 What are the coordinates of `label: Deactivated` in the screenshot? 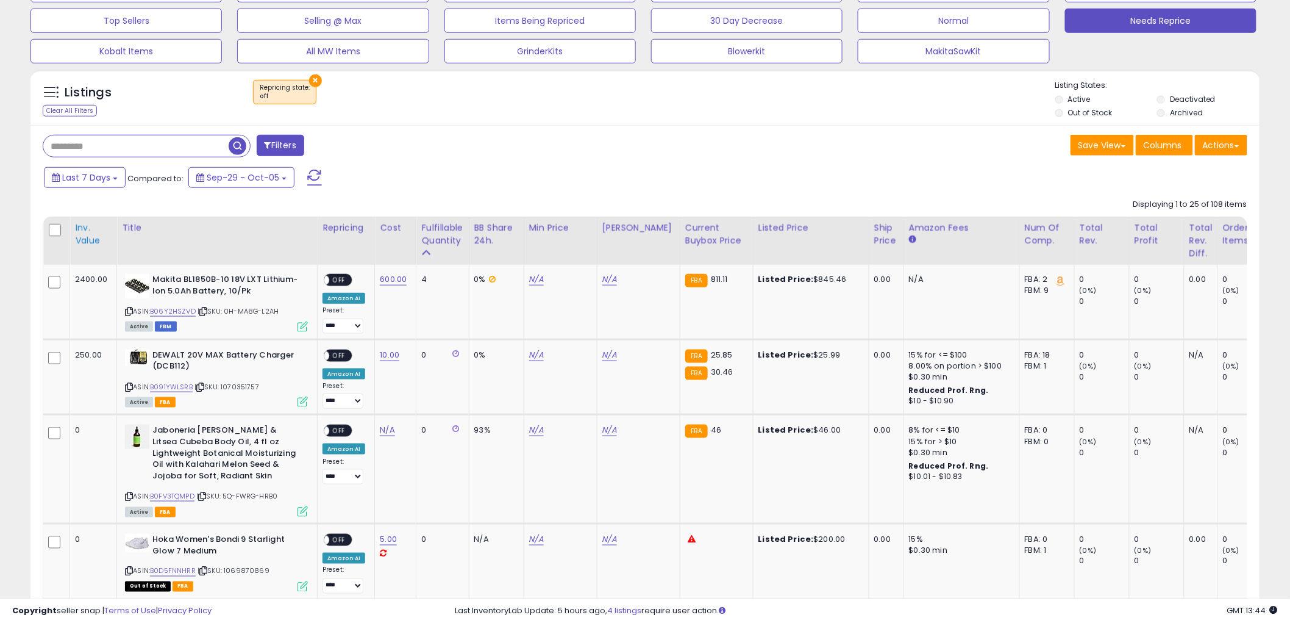 It's located at (1193, 99).